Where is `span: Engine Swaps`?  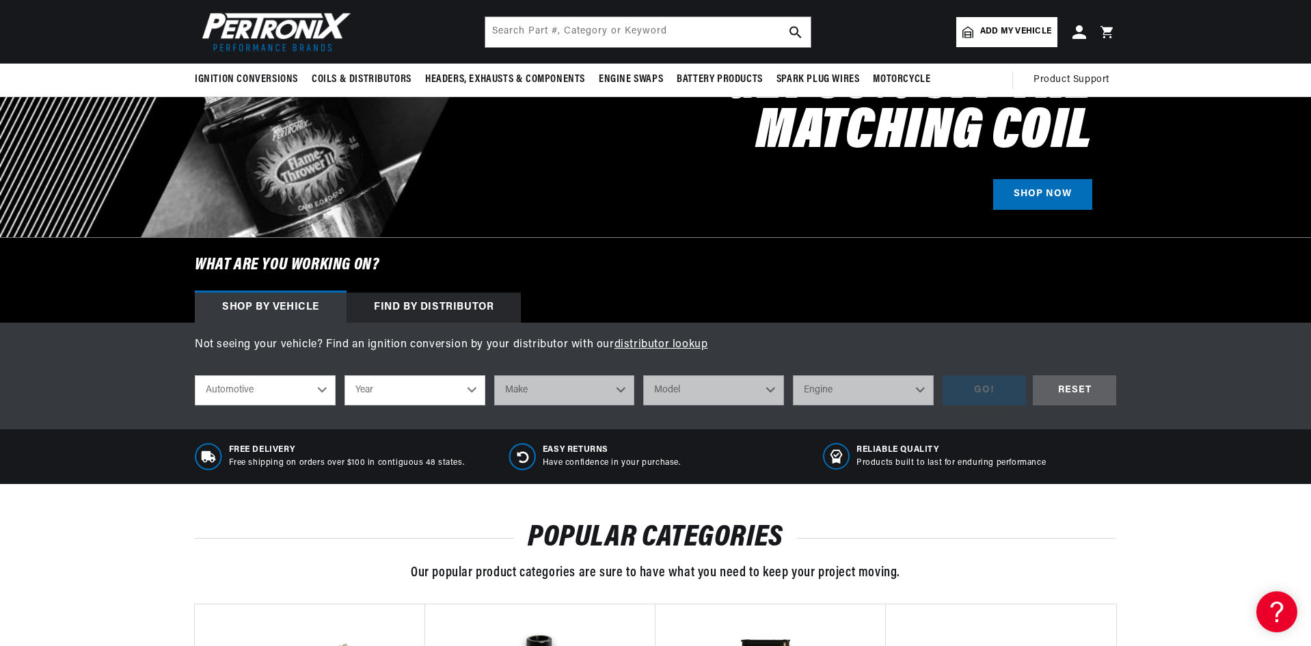
span: Engine Swaps is located at coordinates (631, 79).